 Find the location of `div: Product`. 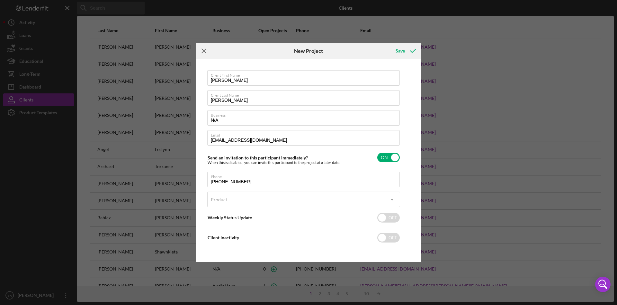

div: Product is located at coordinates (219, 199).